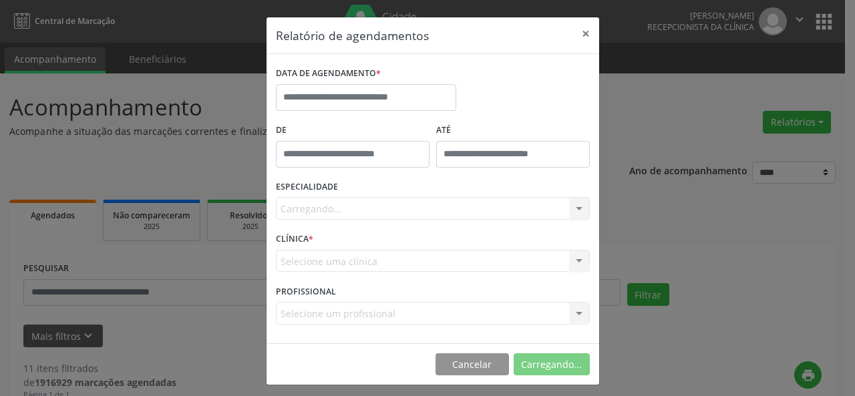 This screenshot has height=396, width=855. Describe the element at coordinates (552, 365) in the screenshot. I see `button: Carregando...` at that location.